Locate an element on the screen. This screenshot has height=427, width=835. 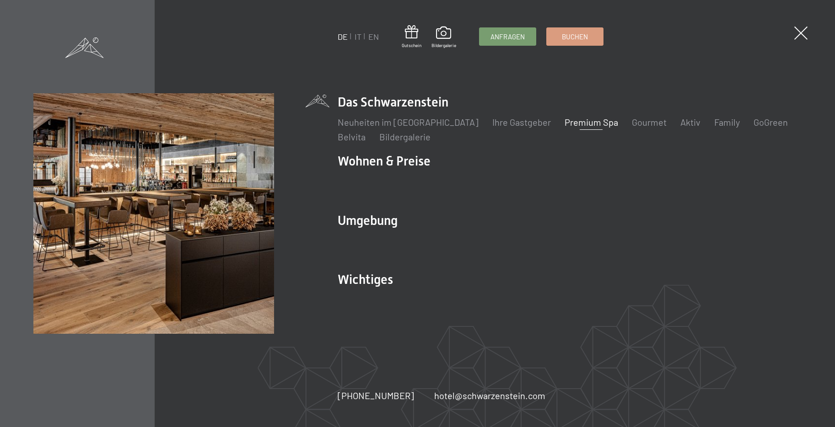
a: hotel@schwarzenstein.com is located at coordinates (490, 396).